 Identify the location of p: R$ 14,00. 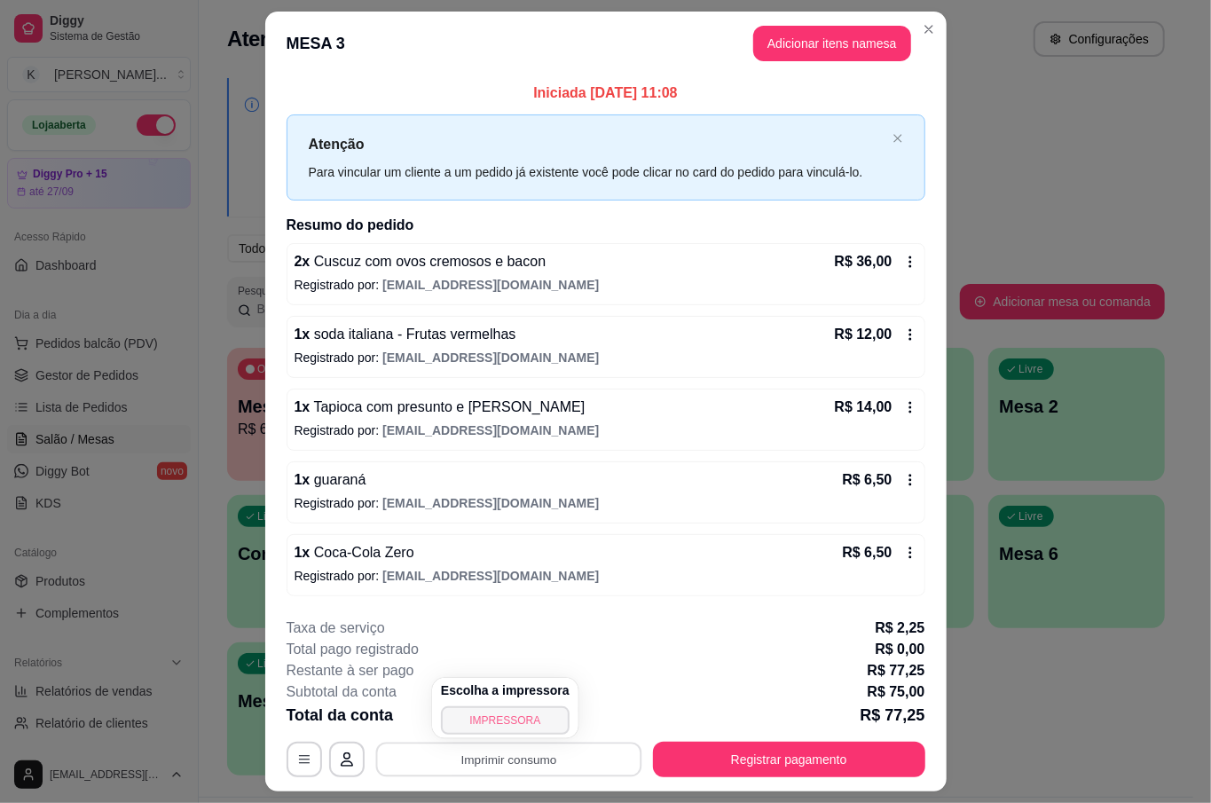
(863, 407).